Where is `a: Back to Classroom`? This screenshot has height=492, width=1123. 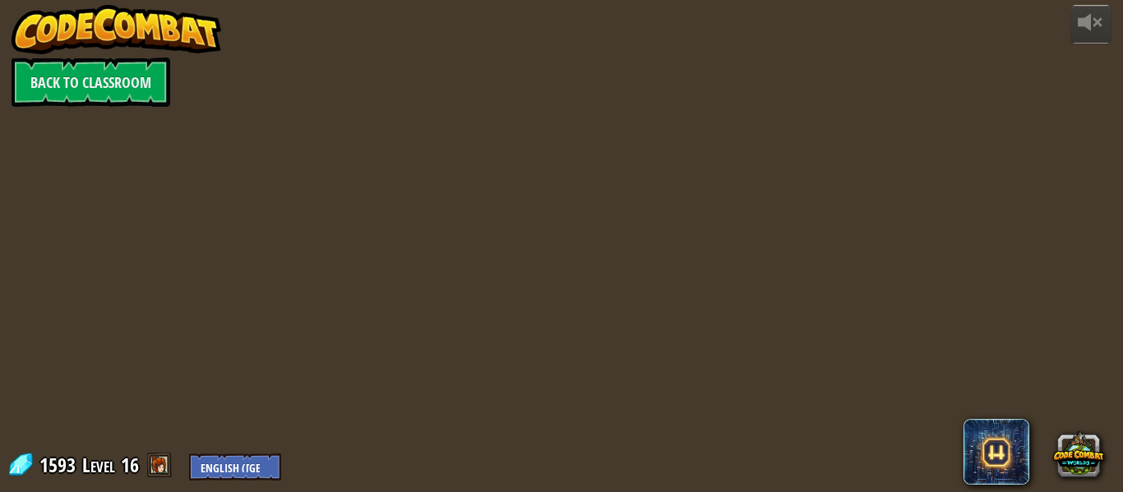 a: Back to Classroom is located at coordinates (90, 82).